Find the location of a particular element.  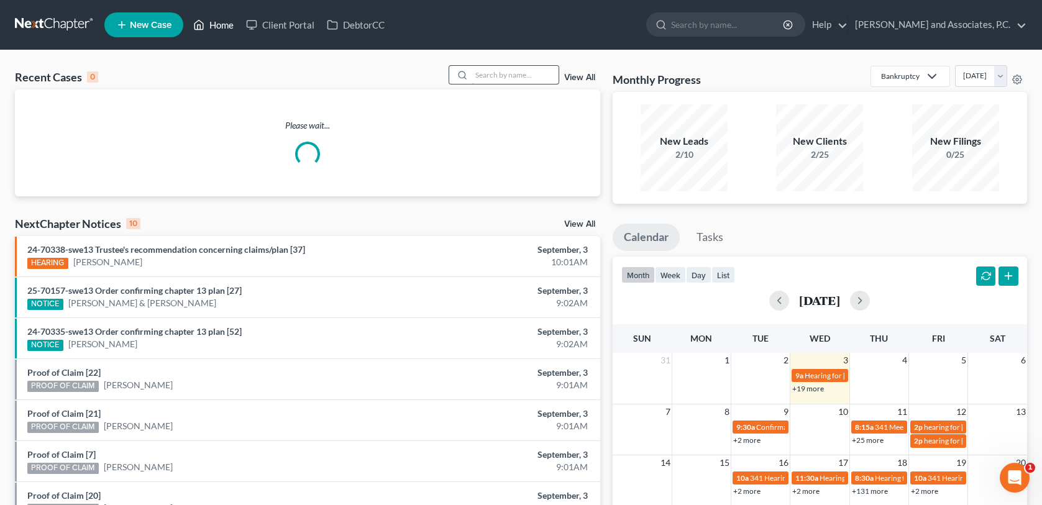

span: 11:30a is located at coordinates (806, 478).